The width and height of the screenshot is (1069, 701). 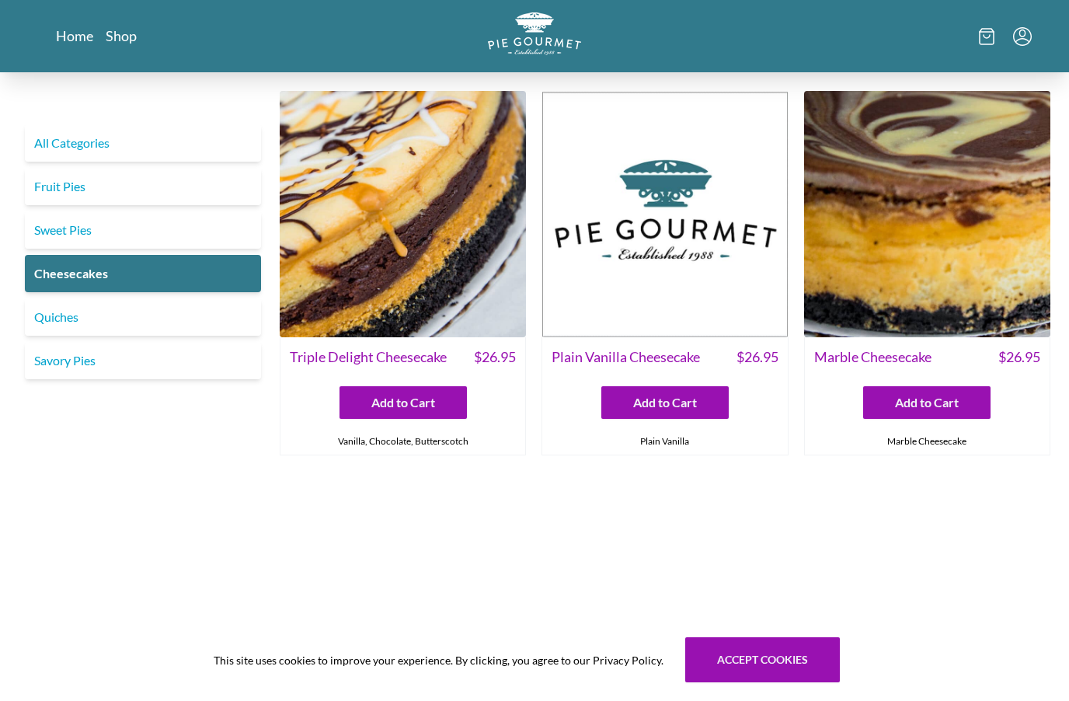 What do you see at coordinates (625, 357) in the screenshot?
I see `span: Plain Vanilla Cheesecake` at bounding box center [625, 357].